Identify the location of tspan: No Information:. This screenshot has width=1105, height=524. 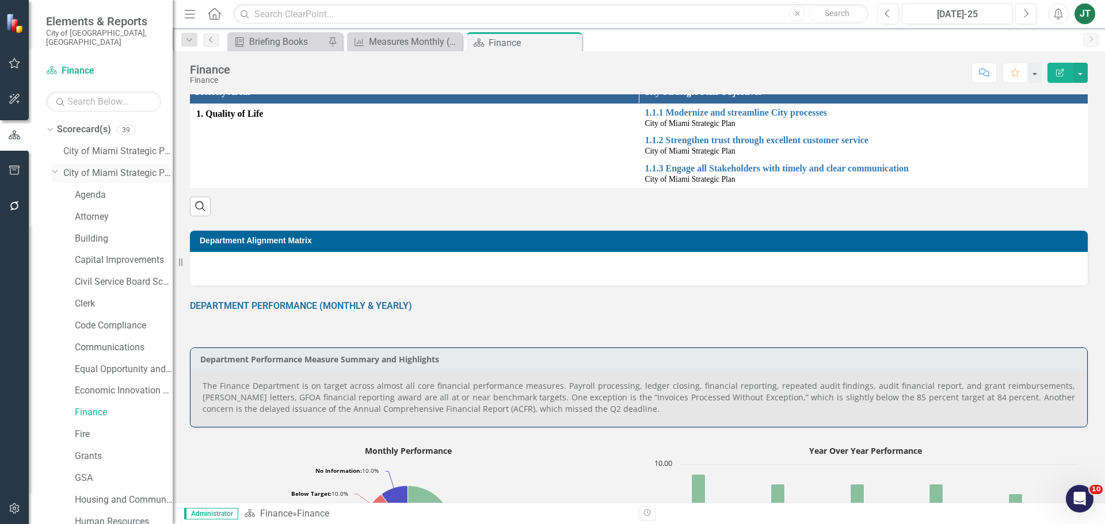
(338, 471).